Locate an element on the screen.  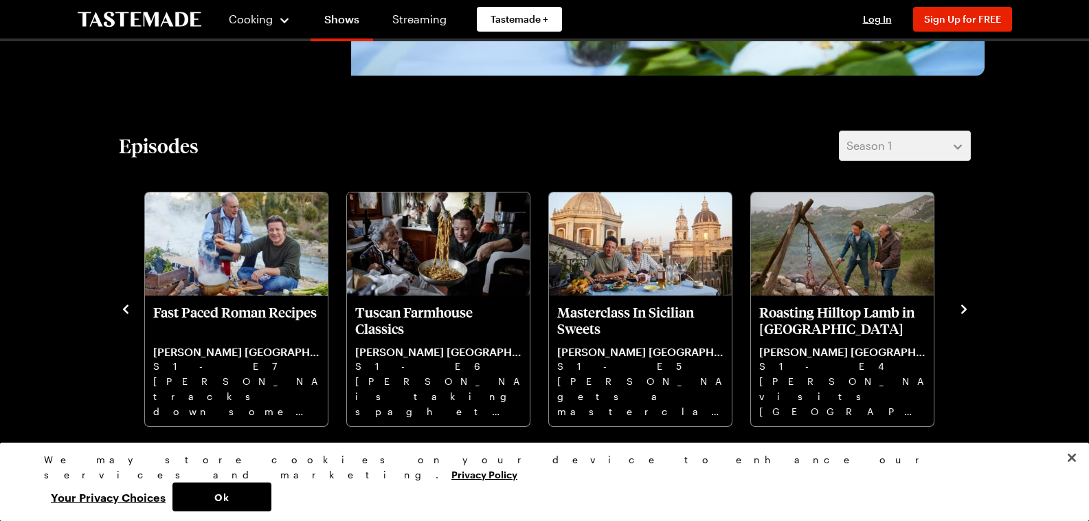
button: navigate to previous item is located at coordinates (126, 308).